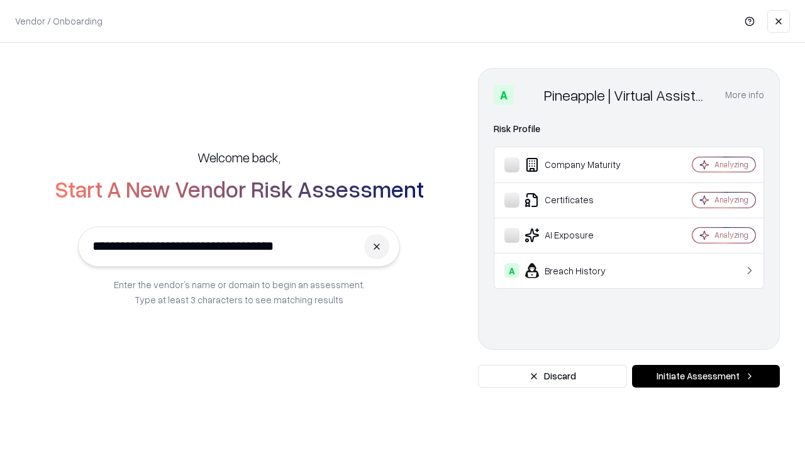 This screenshot has width=805, height=453. What do you see at coordinates (629, 129) in the screenshot?
I see `div: Risk Profile` at bounding box center [629, 129].